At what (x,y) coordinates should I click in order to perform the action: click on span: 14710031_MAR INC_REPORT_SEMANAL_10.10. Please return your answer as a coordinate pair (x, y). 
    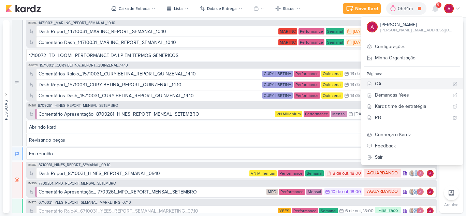
    Looking at the image, I should click on (77, 23).